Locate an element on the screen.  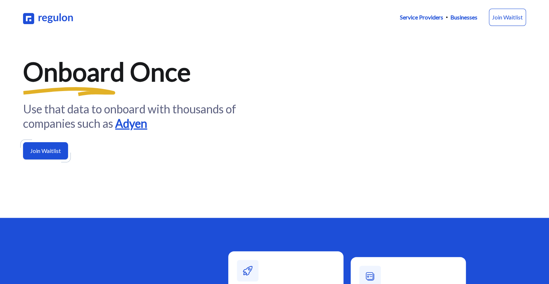
p: Businesses is located at coordinates (464, 17).